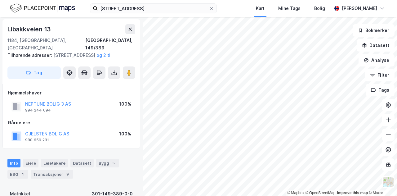  What do you see at coordinates (380, 75) in the screenshot?
I see `button: Filter` at bounding box center [380, 75].